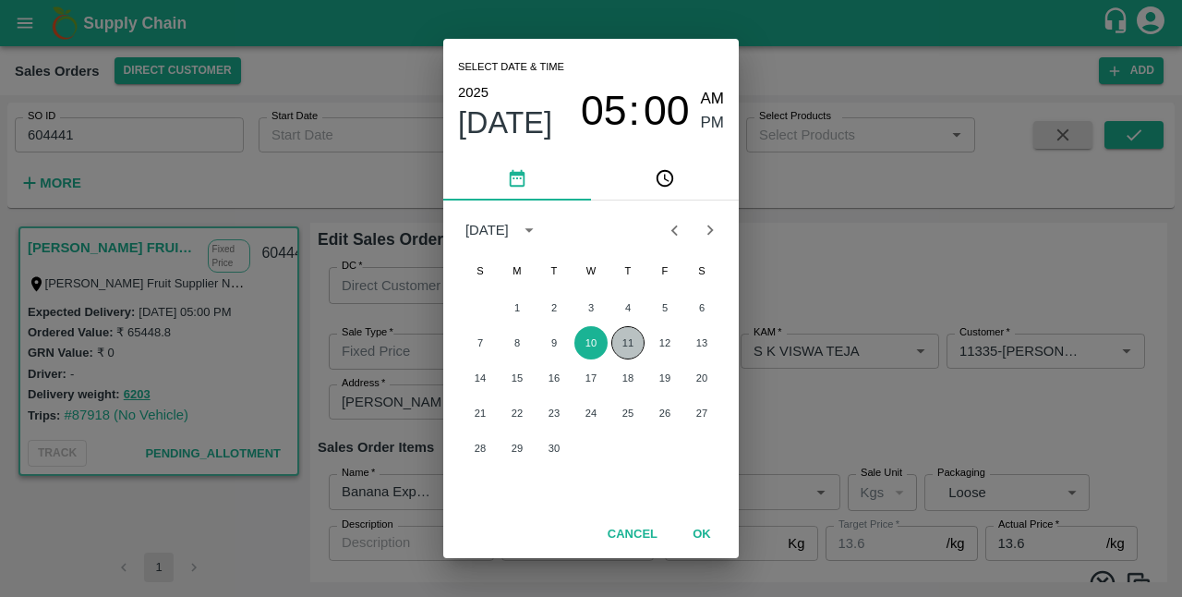 The height and width of the screenshot is (597, 1182). I want to click on span: Monday, so click(517, 271).